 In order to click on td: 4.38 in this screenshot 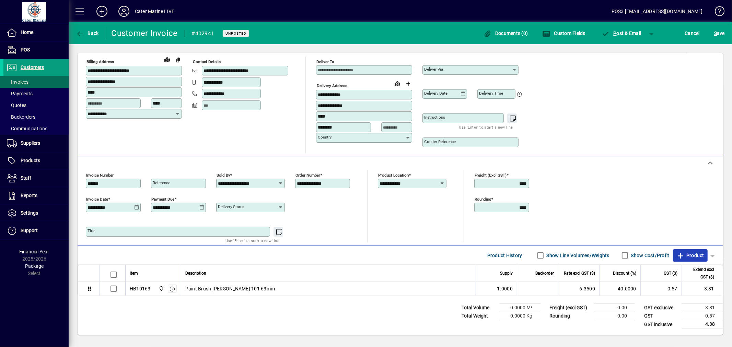, I will do `click(702, 324)`.